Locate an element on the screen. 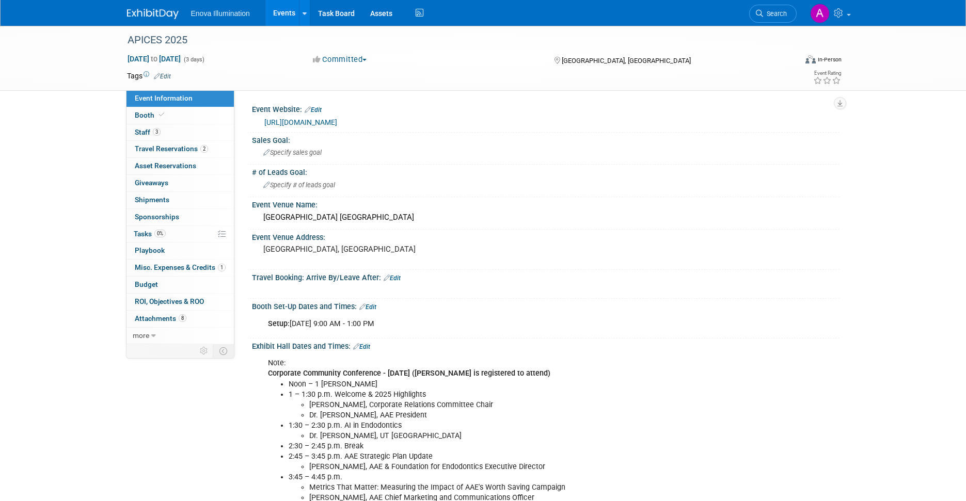  span: Giveaways is located at coordinates (151, 183).